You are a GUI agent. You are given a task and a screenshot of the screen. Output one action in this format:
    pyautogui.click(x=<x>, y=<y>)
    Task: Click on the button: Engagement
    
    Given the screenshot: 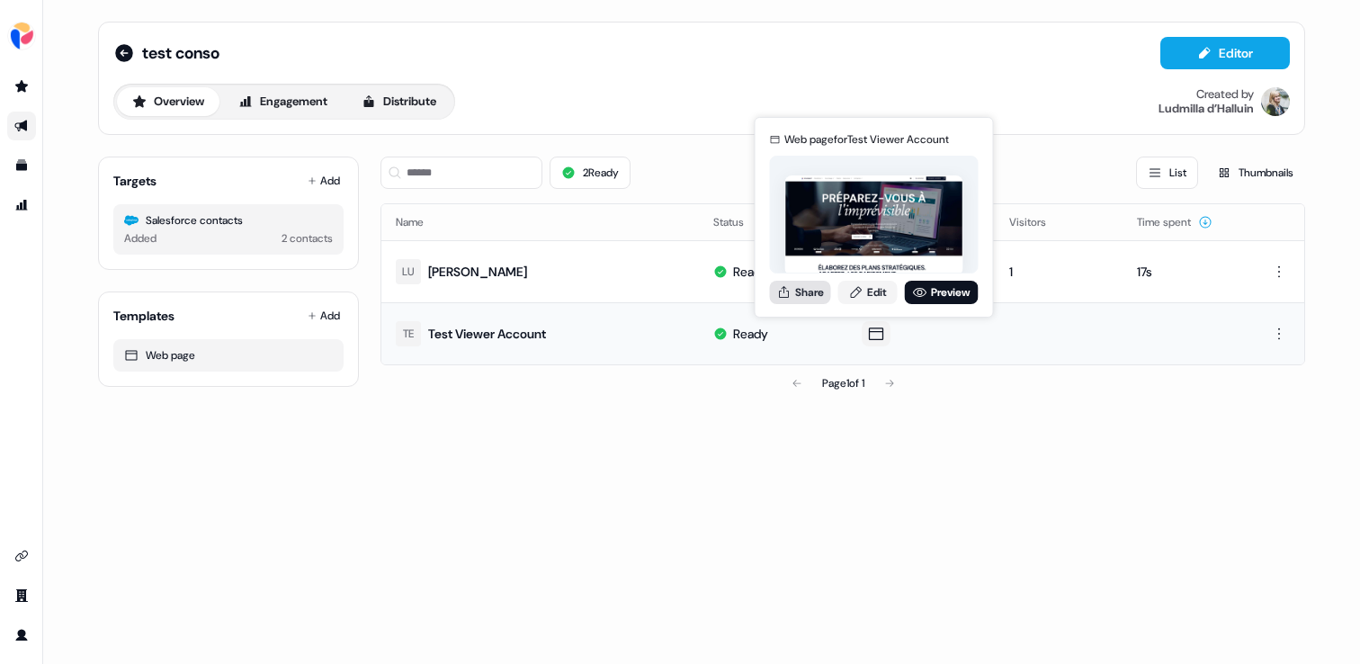 What is the action you would take?
    pyautogui.click(x=282, y=102)
    